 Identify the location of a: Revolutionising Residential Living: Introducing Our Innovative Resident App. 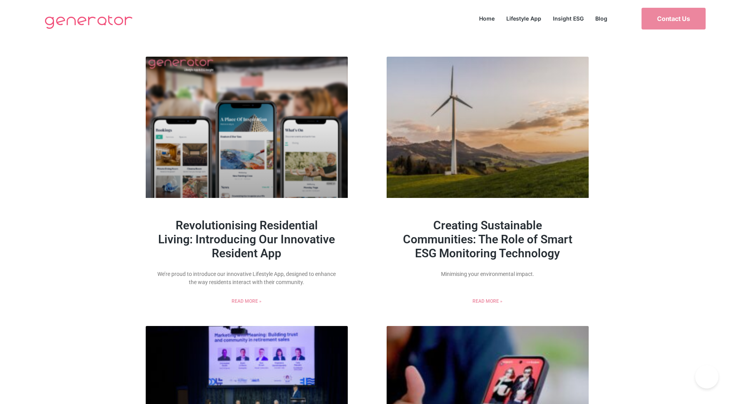
(246, 239).